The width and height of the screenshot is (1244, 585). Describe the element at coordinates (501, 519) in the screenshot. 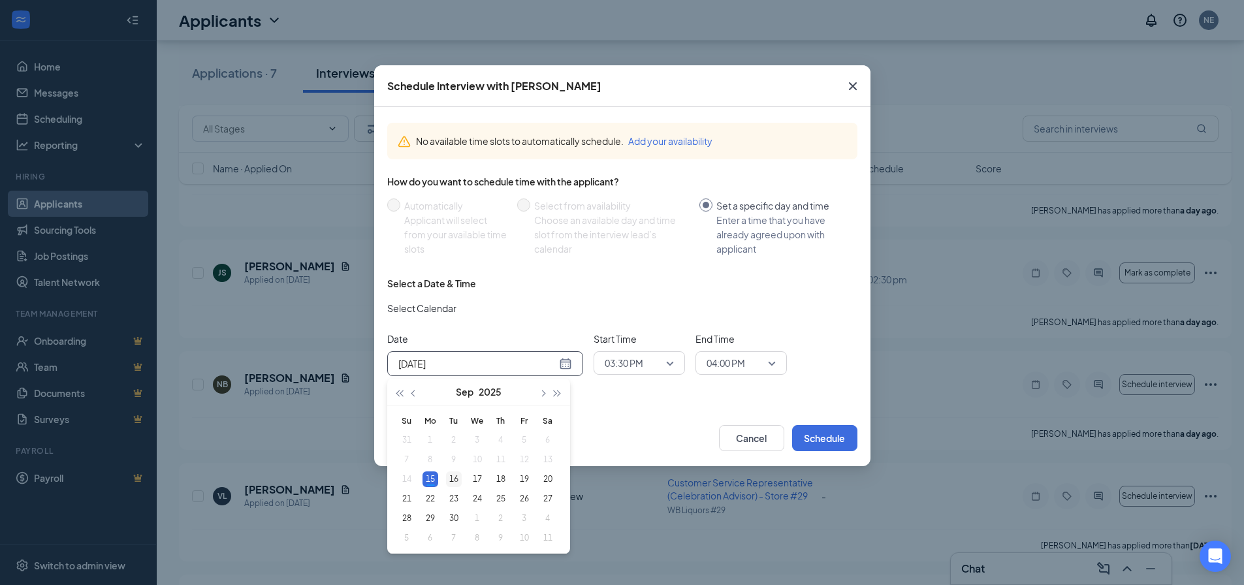

I see `div: 2` at that location.